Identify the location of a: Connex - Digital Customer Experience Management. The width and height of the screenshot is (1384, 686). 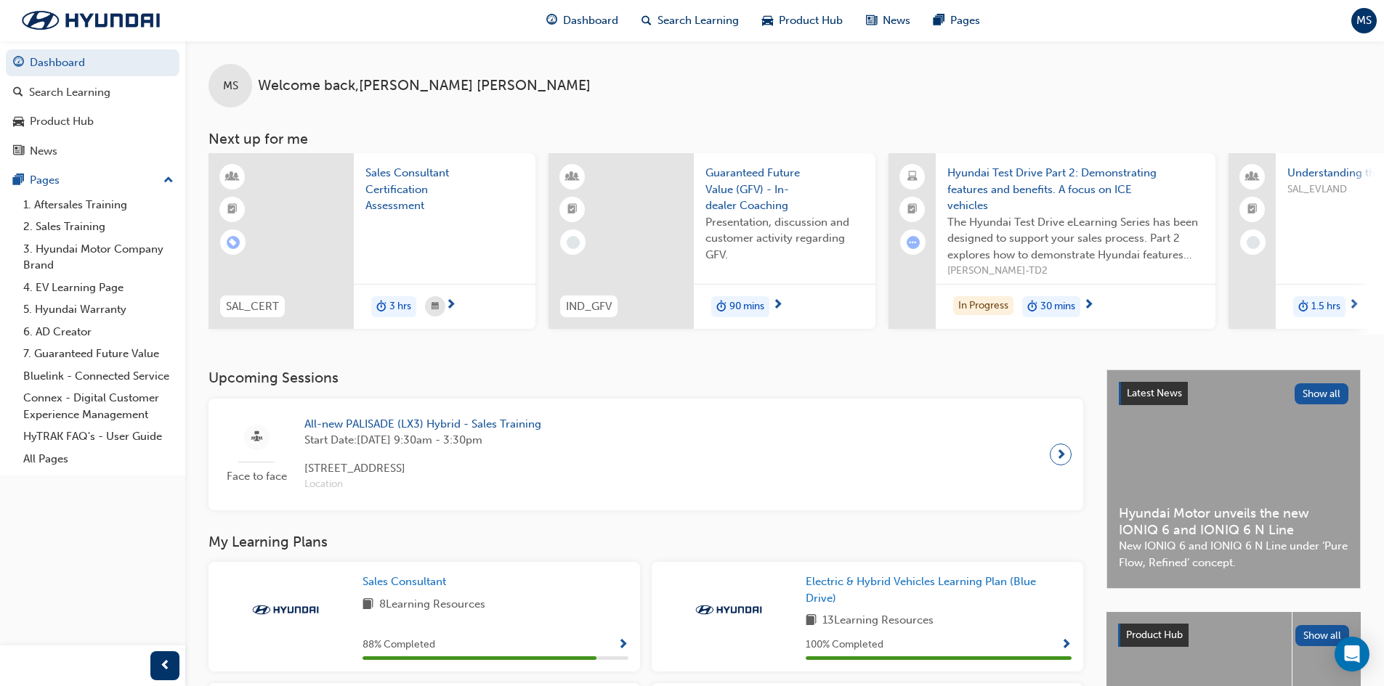
(98, 406).